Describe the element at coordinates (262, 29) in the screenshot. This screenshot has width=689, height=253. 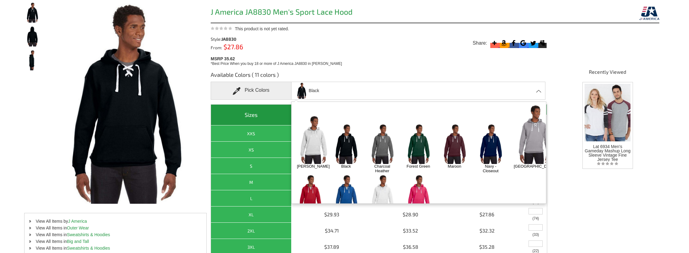
I see `span: This product is not yet rated.` at that location.